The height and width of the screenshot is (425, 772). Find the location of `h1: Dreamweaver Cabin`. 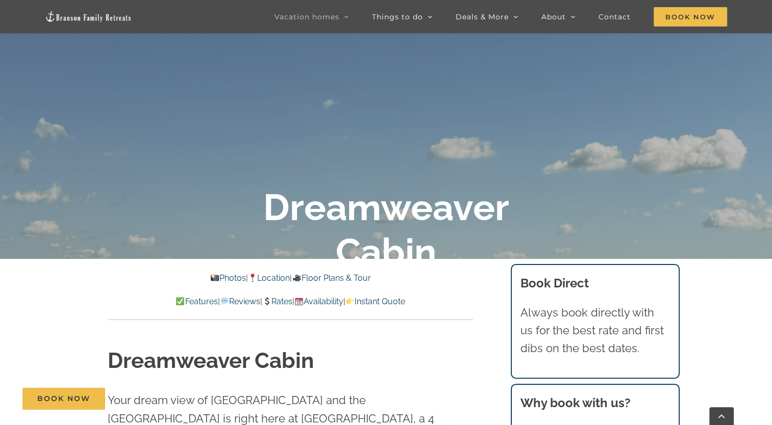

h1: Dreamweaver Cabin is located at coordinates (290, 361).